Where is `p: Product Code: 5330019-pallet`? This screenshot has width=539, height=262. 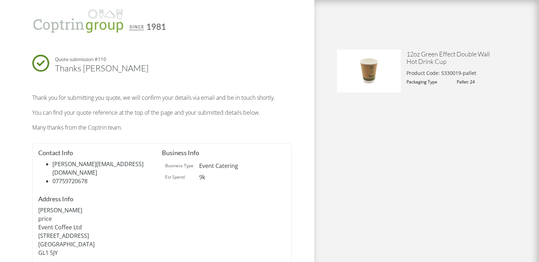
p: Product Code: 5330019-pallet is located at coordinates (441, 73).